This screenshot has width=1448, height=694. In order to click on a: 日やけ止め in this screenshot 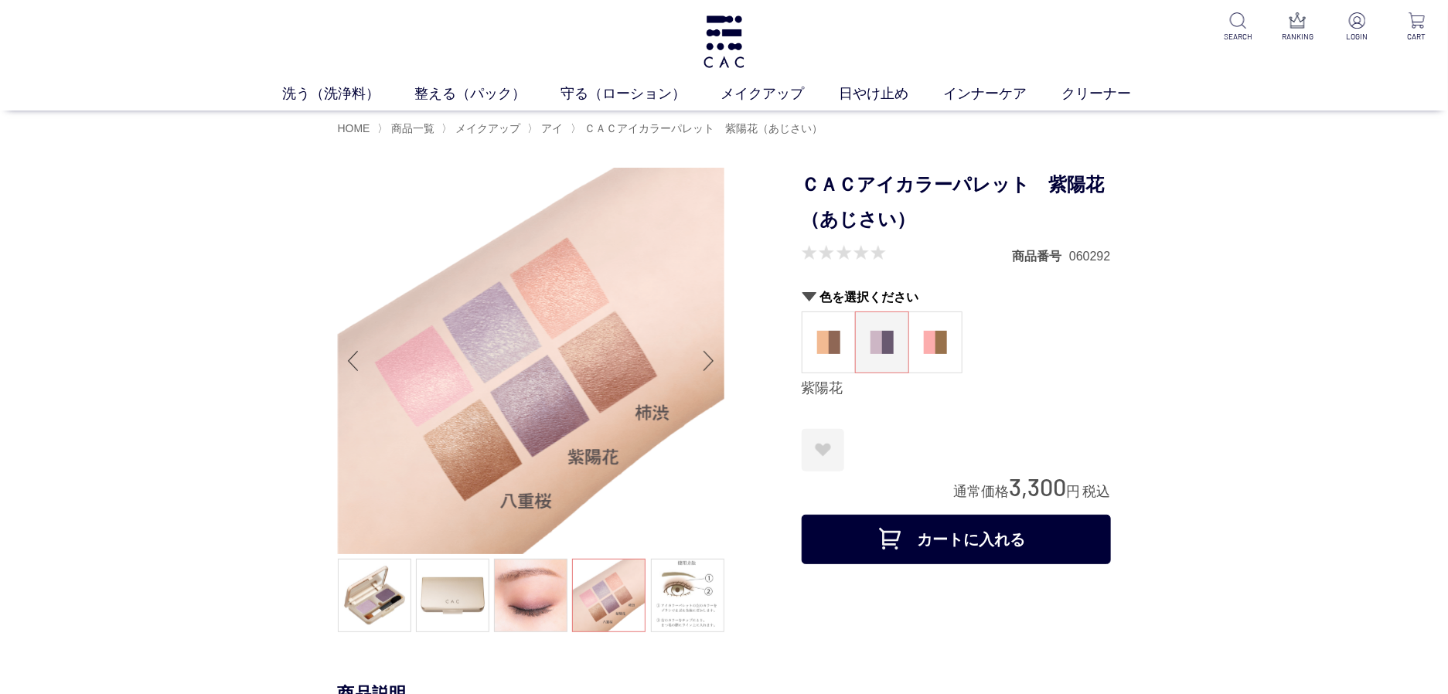, I will do `click(890, 94)`.